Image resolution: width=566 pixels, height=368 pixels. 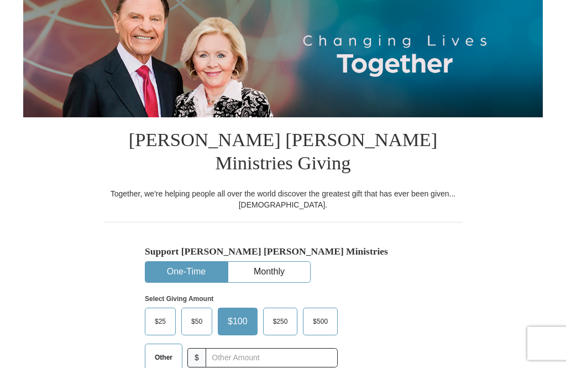 I want to click on span: $500, so click(x=320, y=322).